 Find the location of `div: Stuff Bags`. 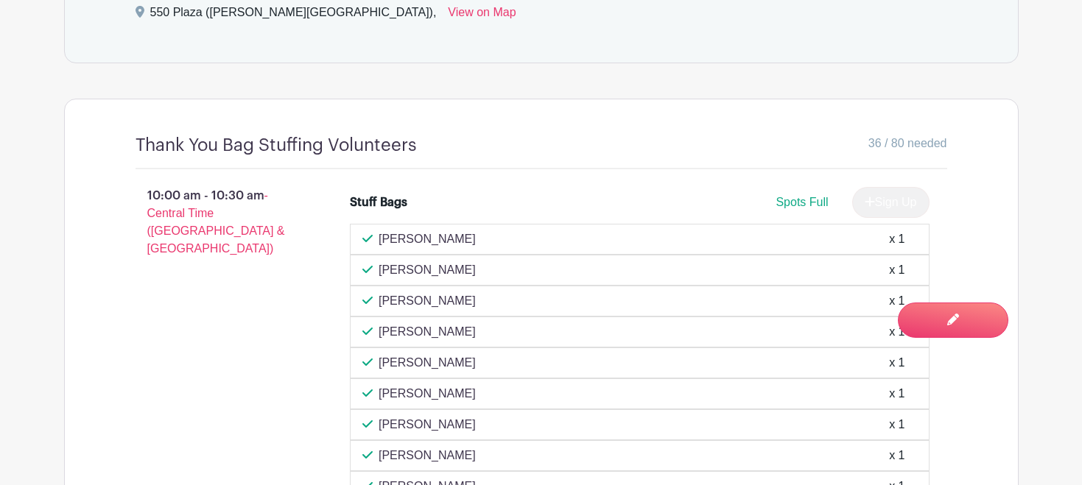

div: Stuff Bags is located at coordinates (378, 202).